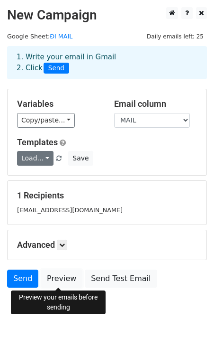  Describe the element at coordinates (107, 15) in the screenshot. I see `h2: New Campaign` at that location.